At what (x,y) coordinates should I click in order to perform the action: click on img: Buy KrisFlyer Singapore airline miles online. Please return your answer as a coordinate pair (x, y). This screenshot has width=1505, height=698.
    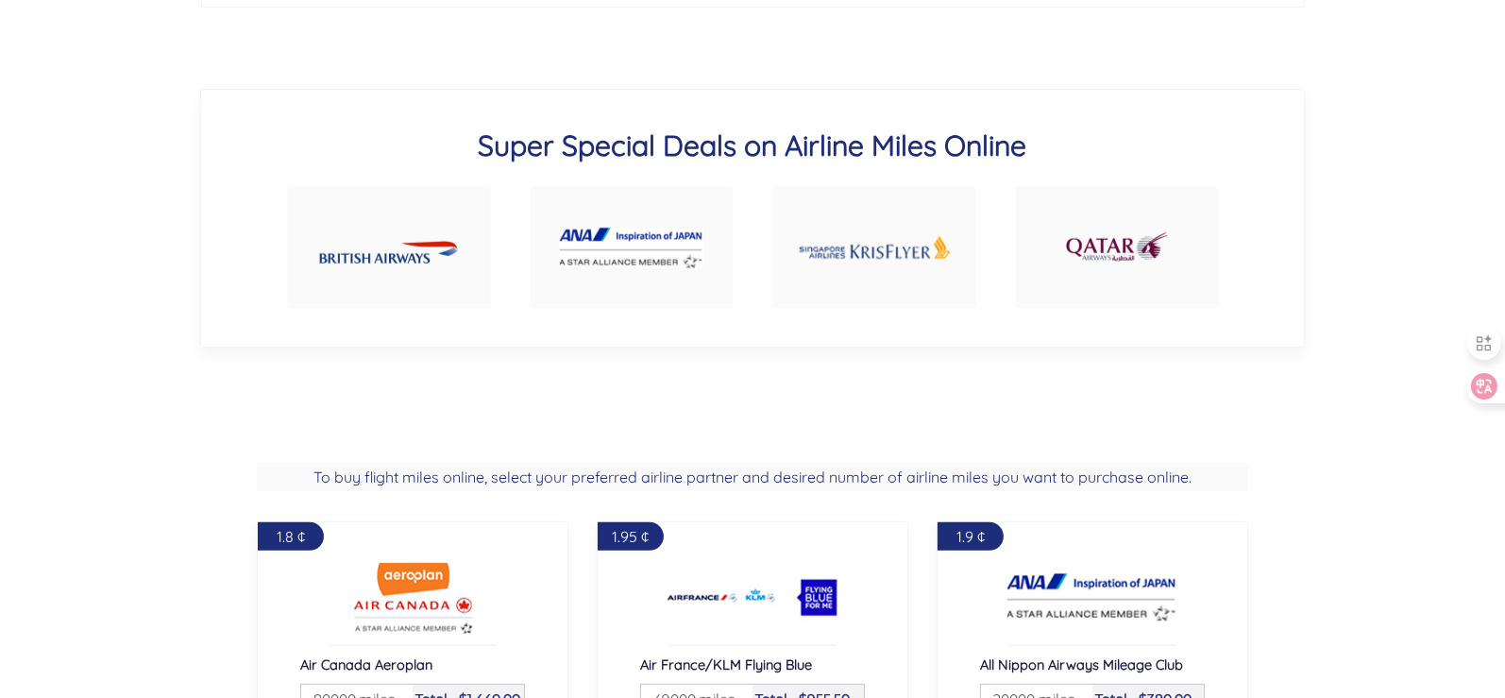
    Looking at the image, I should click on (874, 247).